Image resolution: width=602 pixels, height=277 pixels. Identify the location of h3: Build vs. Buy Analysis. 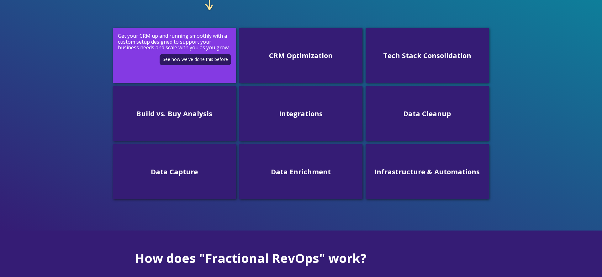
(174, 113).